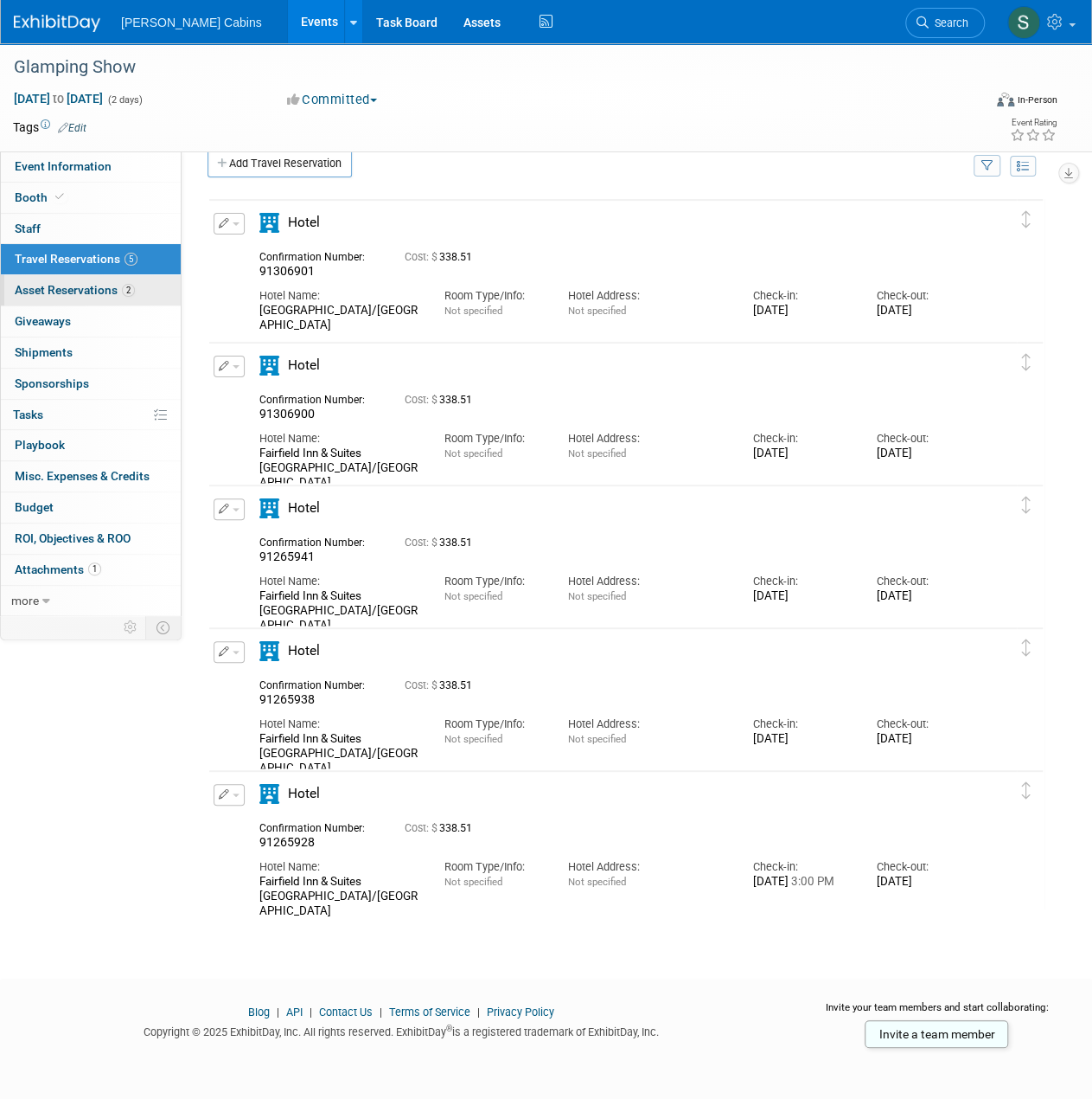  I want to click on i: Booth reservation complete, so click(60, 196).